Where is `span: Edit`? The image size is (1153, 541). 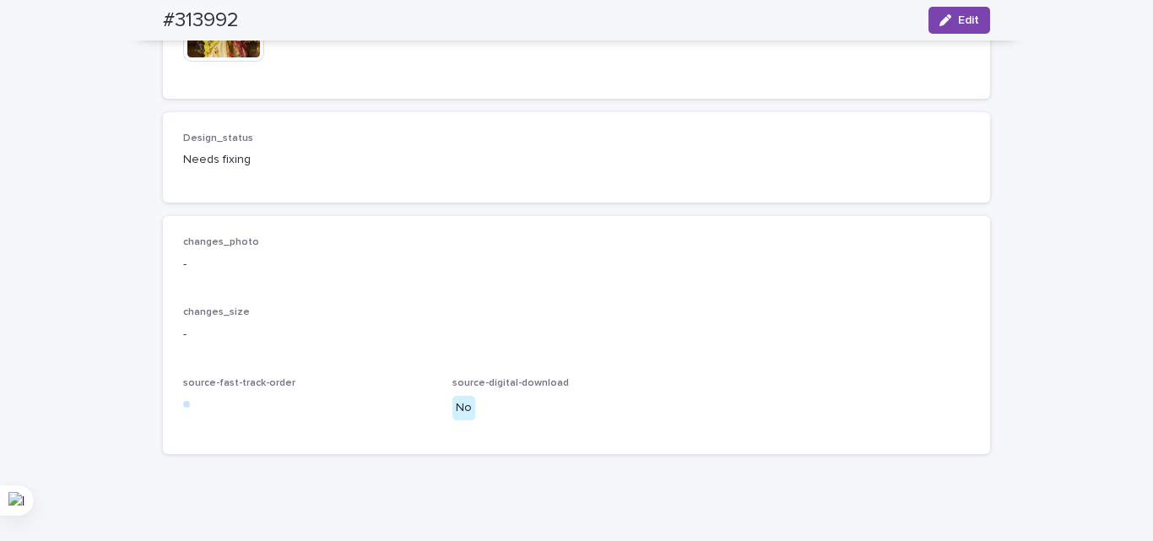 span: Edit is located at coordinates (968, 20).